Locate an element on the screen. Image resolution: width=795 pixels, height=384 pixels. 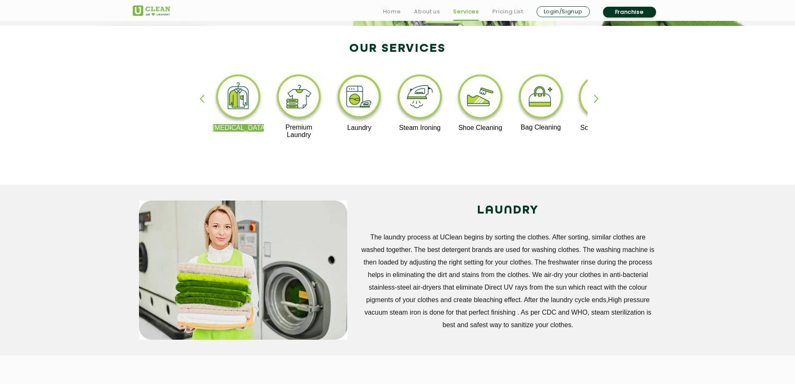
img: premium_laundry_cleaning_11zon.webp is located at coordinates (299, 98).